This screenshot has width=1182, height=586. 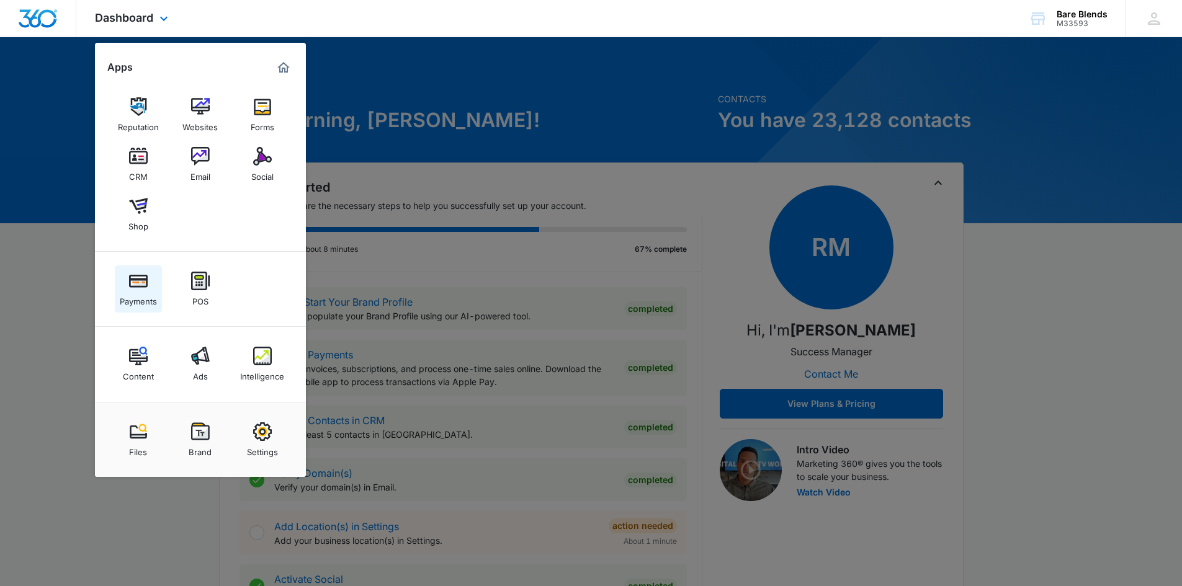 I want to click on div: Reputation, so click(x=138, y=124).